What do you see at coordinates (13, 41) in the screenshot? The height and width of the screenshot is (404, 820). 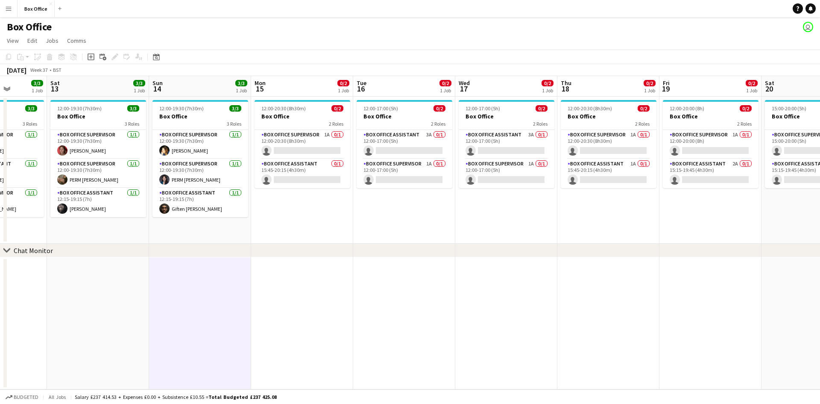 I see `span: View` at bounding box center [13, 41].